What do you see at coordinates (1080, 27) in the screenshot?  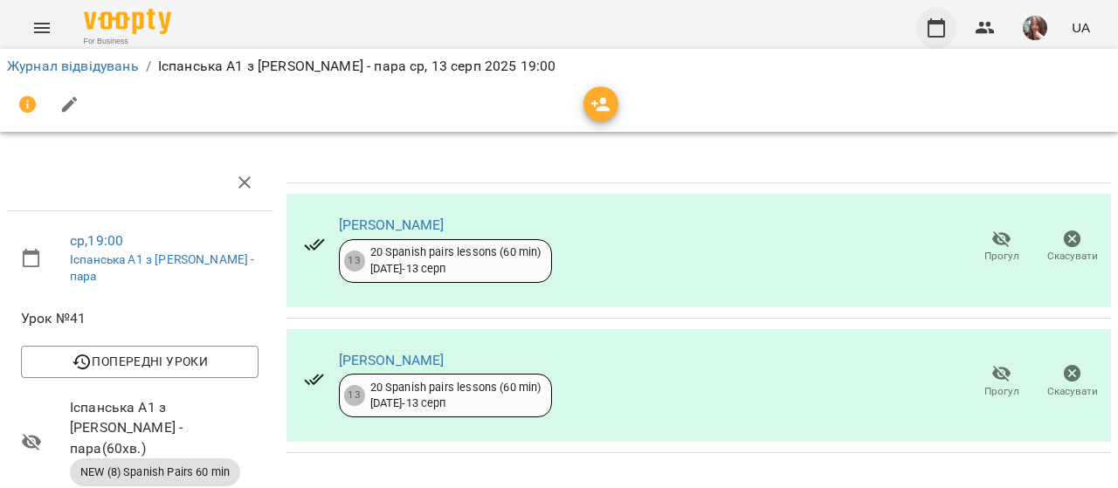 I see `button: UA` at bounding box center [1080, 27].